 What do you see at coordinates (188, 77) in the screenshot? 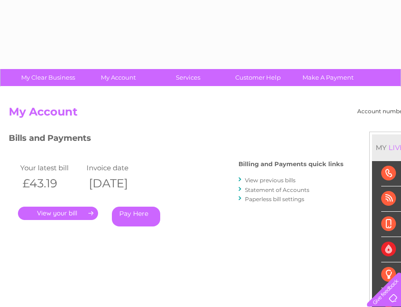
I see `a: Services` at bounding box center [188, 77].